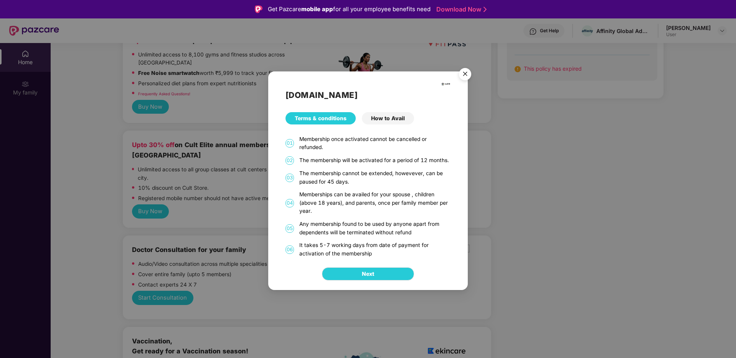  What do you see at coordinates (290, 144) in the screenshot?
I see `span: 01` at bounding box center [290, 144].